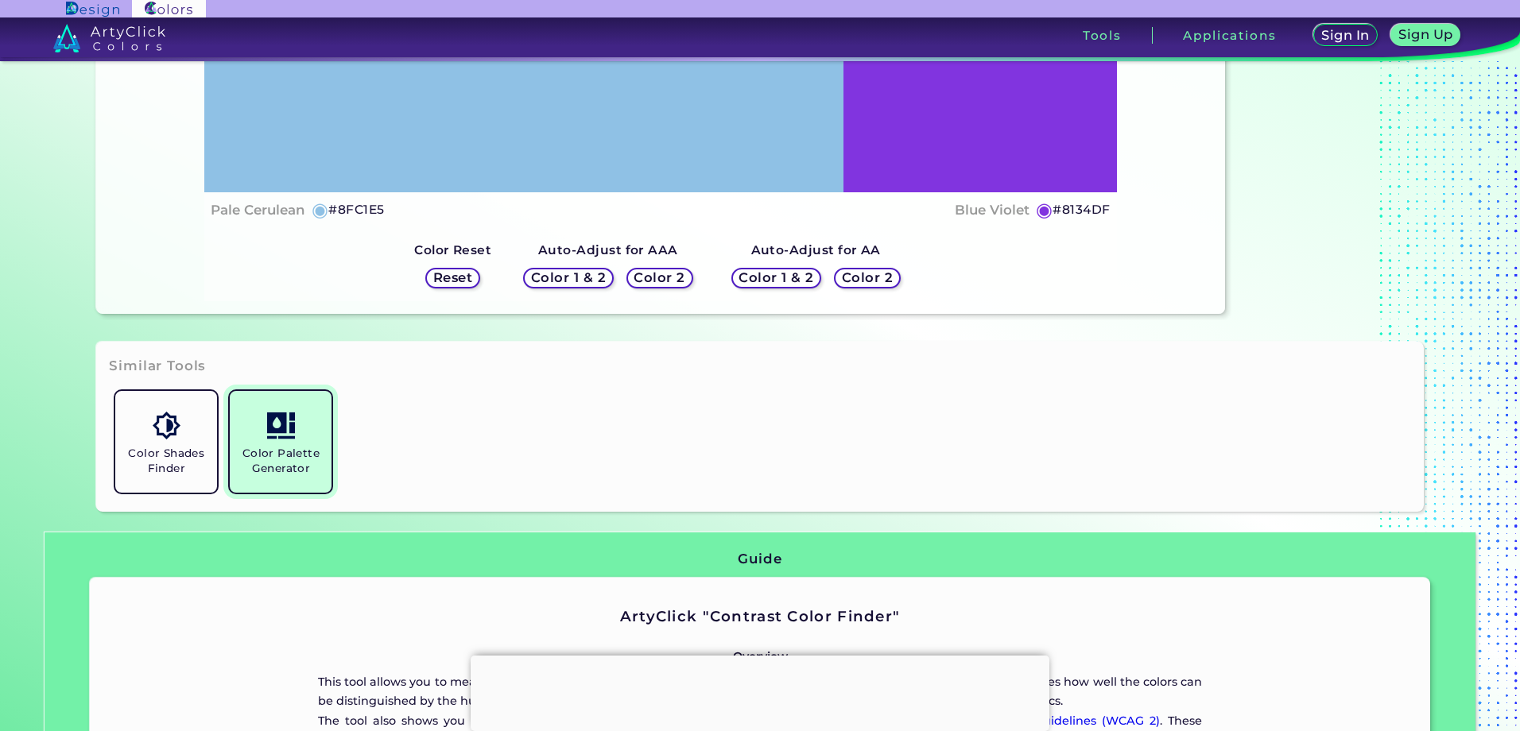  I want to click on a: Sign In, so click(1346, 35).